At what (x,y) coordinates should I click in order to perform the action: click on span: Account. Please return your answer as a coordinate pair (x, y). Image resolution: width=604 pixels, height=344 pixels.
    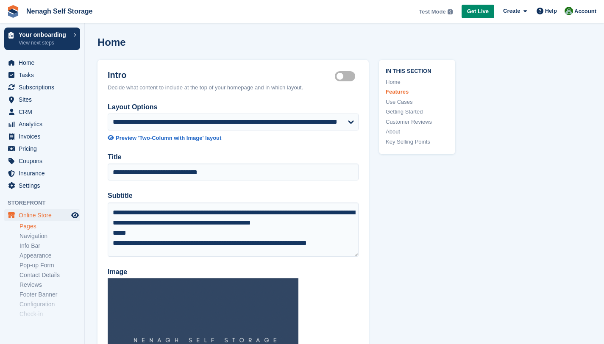
    Looking at the image, I should click on (586, 11).